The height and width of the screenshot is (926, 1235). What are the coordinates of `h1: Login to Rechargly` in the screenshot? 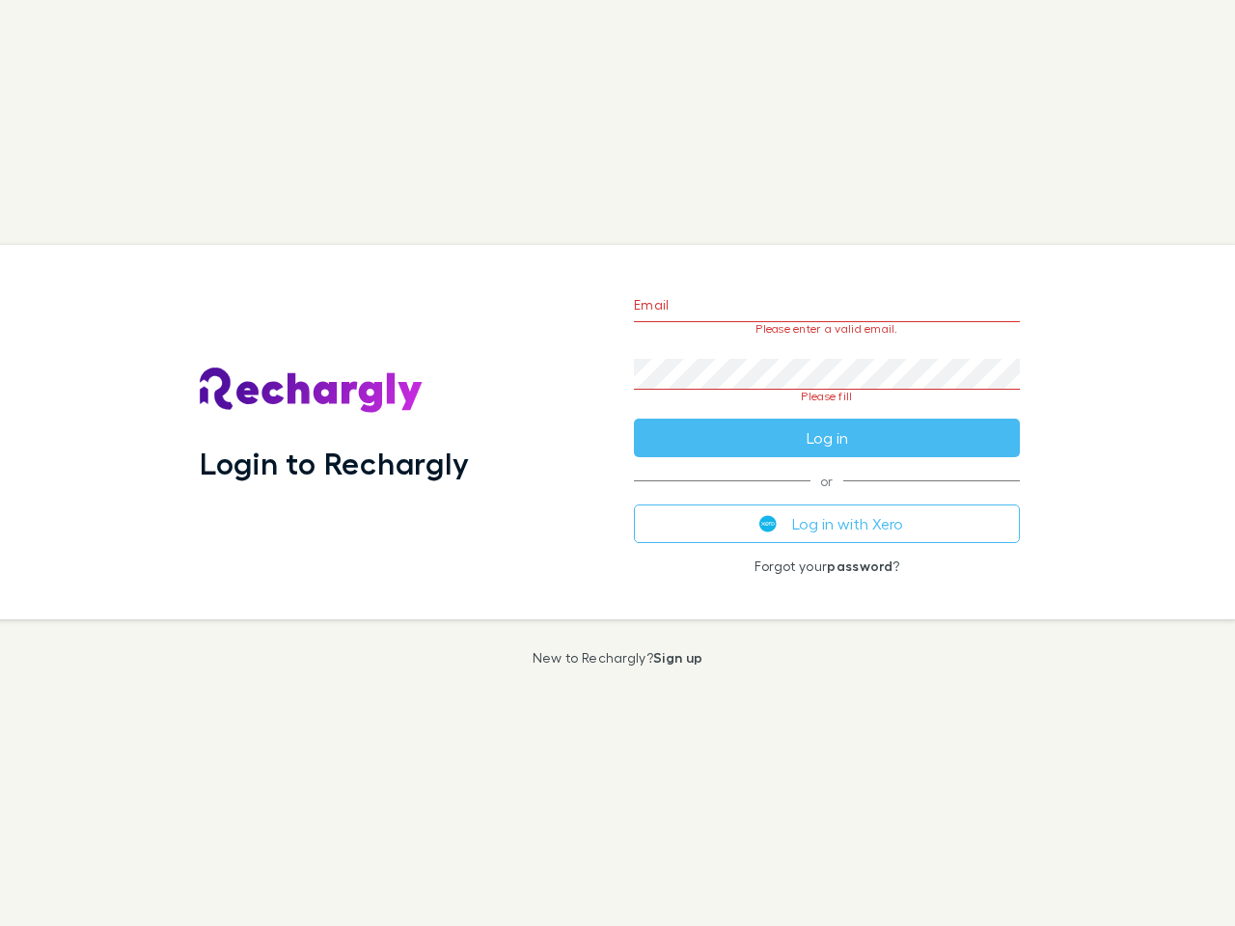 It's located at (334, 463).